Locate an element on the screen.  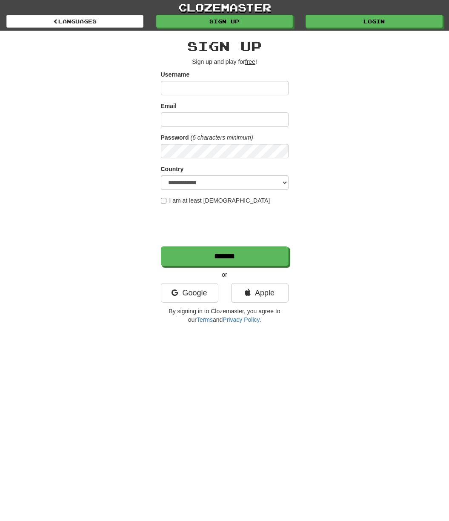
p: or is located at coordinates (225, 275).